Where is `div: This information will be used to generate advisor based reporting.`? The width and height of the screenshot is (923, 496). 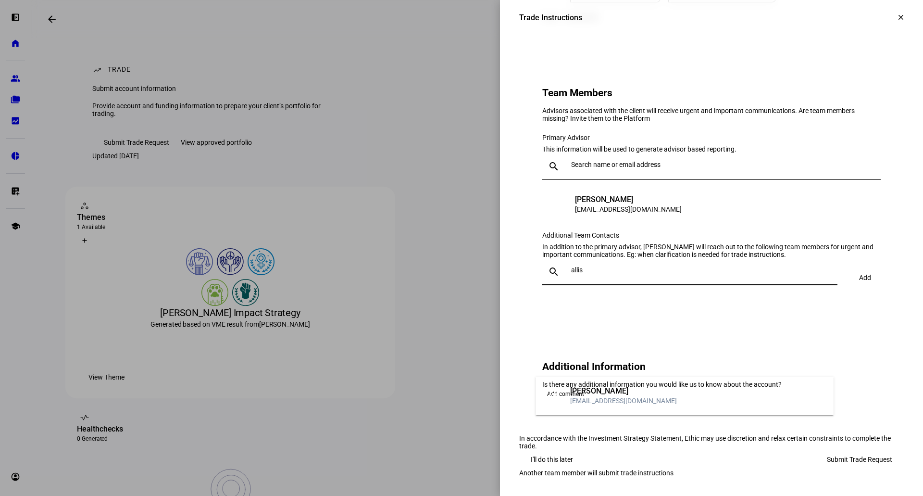
div: This information will be used to generate advisor based reporting. is located at coordinates (712, 149).